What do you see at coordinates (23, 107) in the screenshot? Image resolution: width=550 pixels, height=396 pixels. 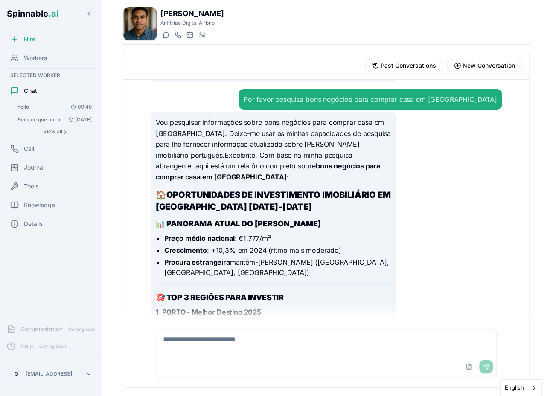 I see `span: hello: Vou pesquisar informações sobre bons negócios para comprar casa em Portugal. Deixe-me usar...` at bounding box center [23, 107].